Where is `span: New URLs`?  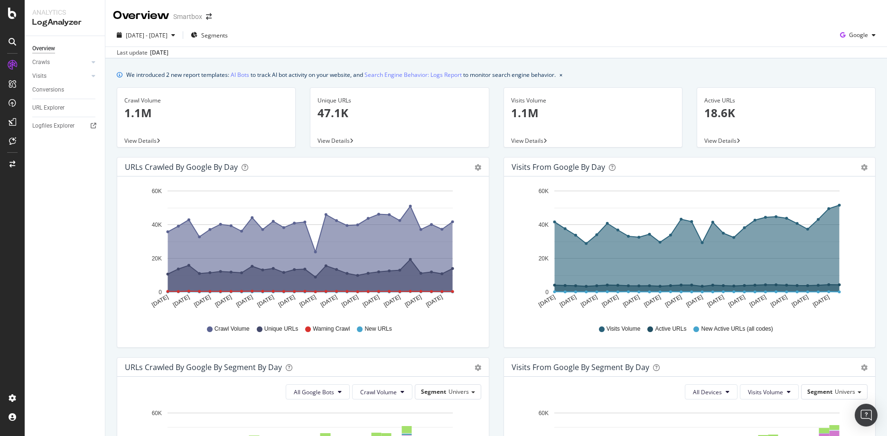
span: New URLs is located at coordinates (378, 329).